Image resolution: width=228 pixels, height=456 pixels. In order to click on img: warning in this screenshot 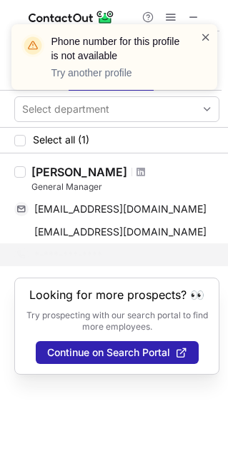, I will do `click(33, 46)`.